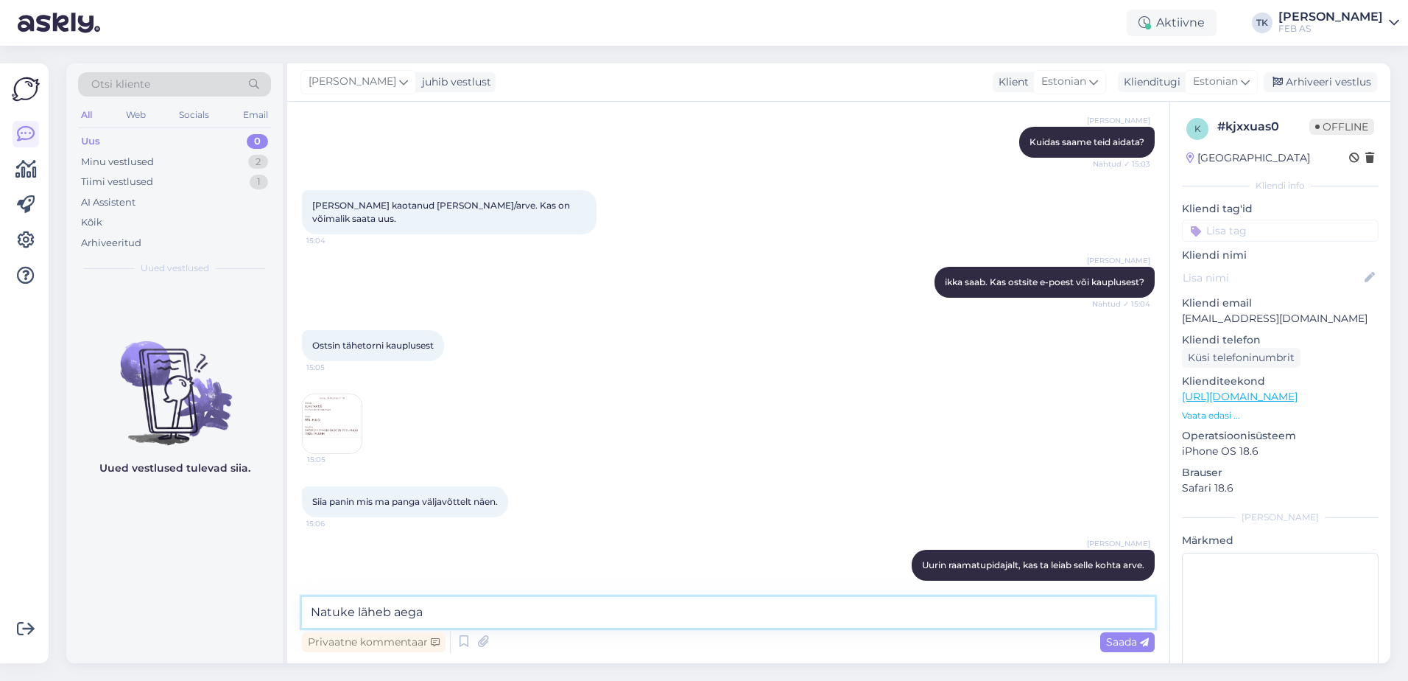 The height and width of the screenshot is (681, 1408). I want to click on p: Kliendi tag'id, so click(1280, 208).